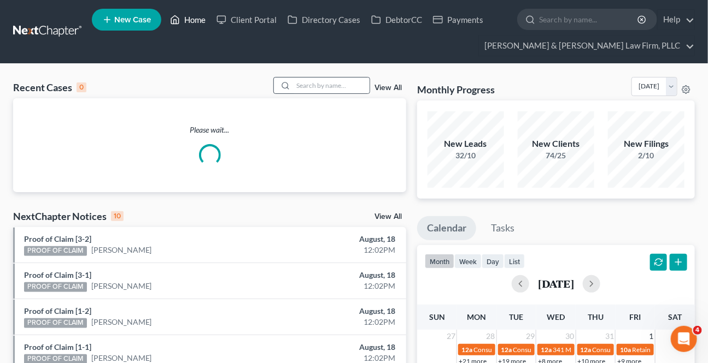 This screenshot has width=708, height=363. Describe the element at coordinates (57, 311) in the screenshot. I see `a: Proof of Claim [1-2]` at that location.